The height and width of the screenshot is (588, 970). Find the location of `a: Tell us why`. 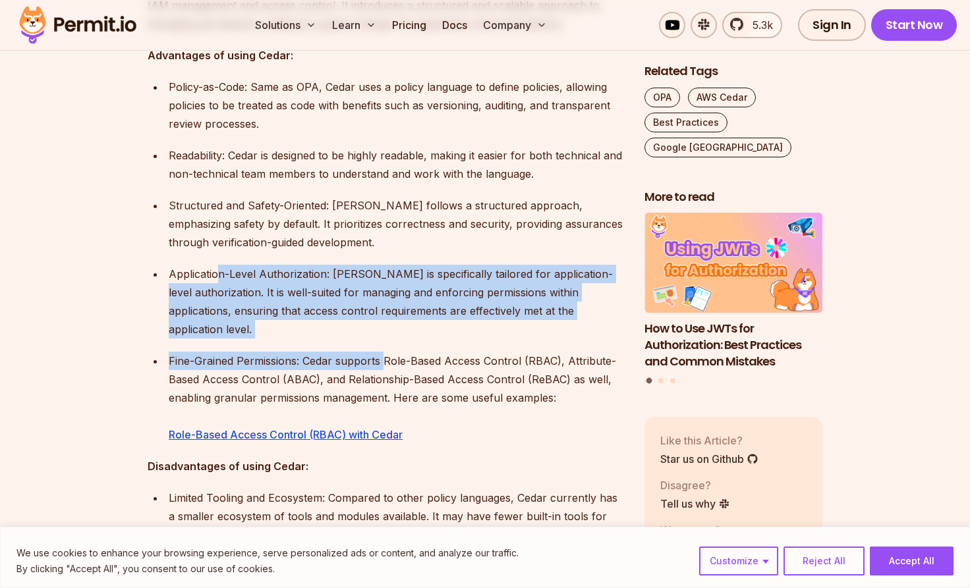

a: Tell us why is located at coordinates (695, 504).